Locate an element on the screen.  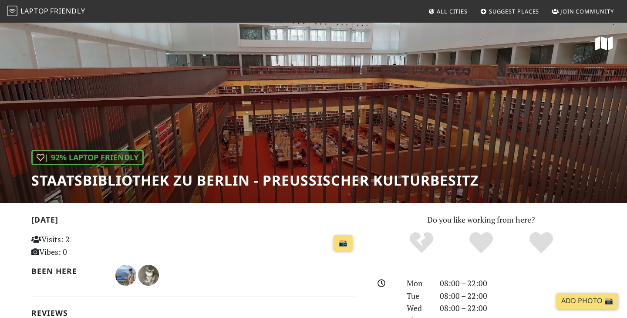
a: LaptopFriendly LaptopFriendly is located at coordinates (46, 11).